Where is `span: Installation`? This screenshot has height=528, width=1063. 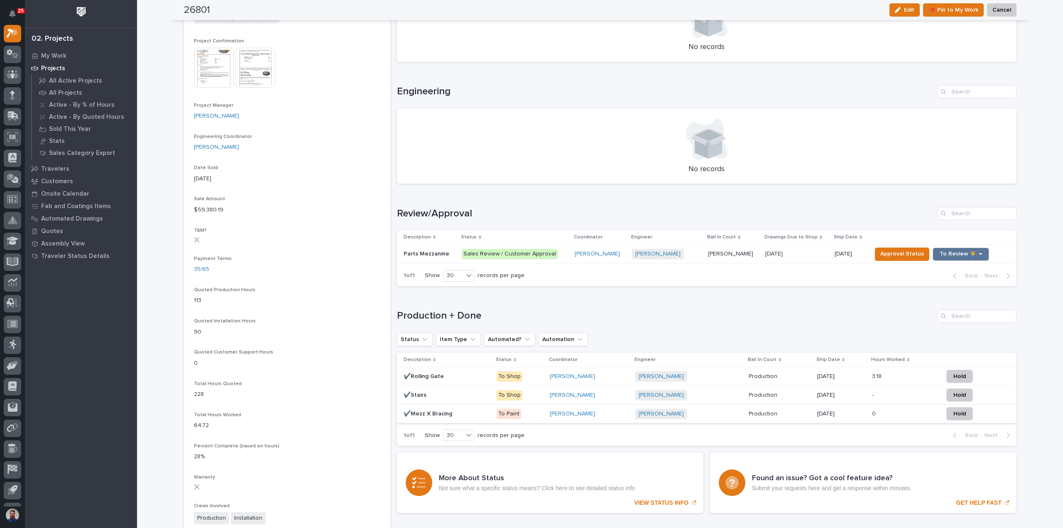 span: Installation is located at coordinates (248, 518).